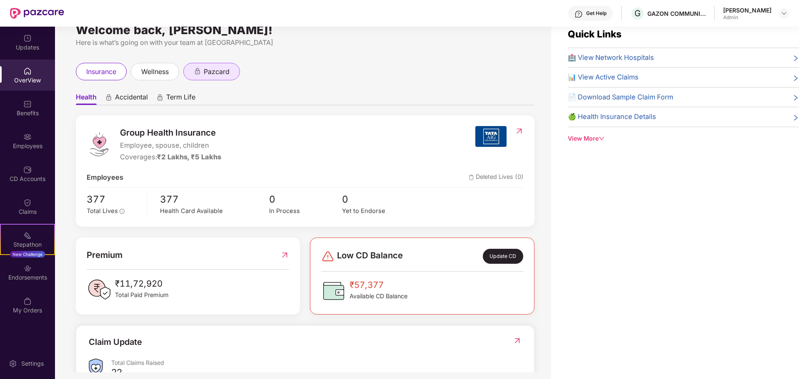  What do you see at coordinates (131, 99) in the screenshot?
I see `span: Accidental` at bounding box center [131, 99].